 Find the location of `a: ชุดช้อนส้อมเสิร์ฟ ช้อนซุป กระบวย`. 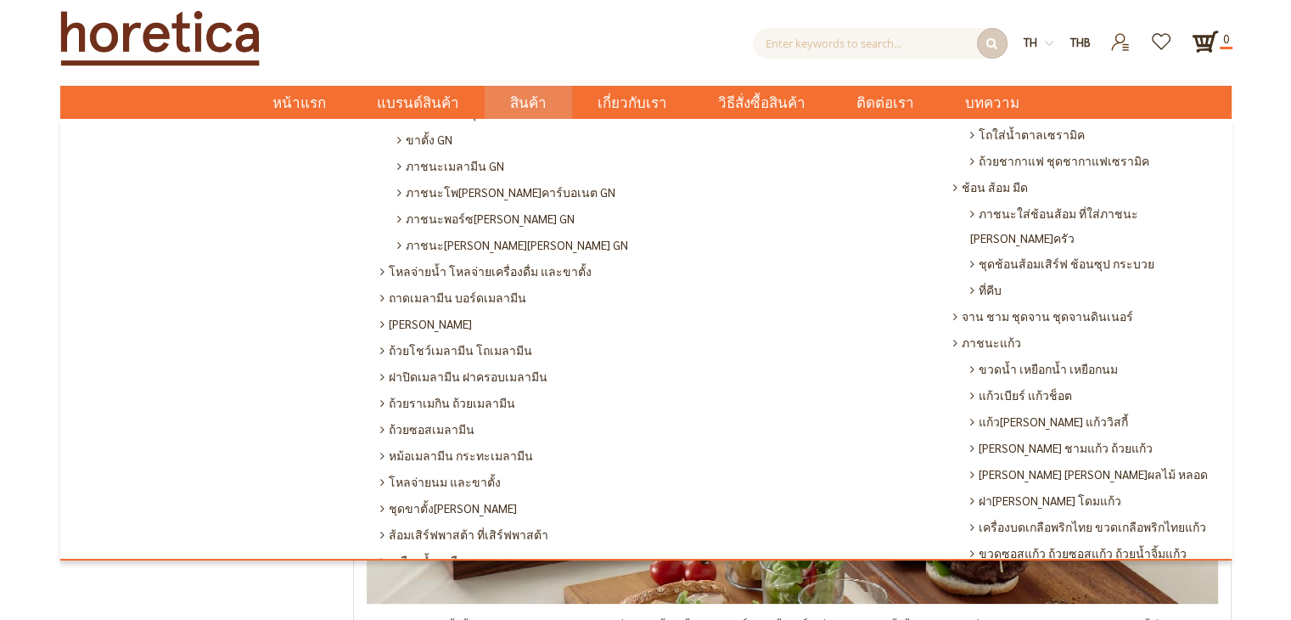

a: ชุดช้อนส้อมเสิร์ฟ ช้อนซุป กระบวย is located at coordinates (1093, 263).